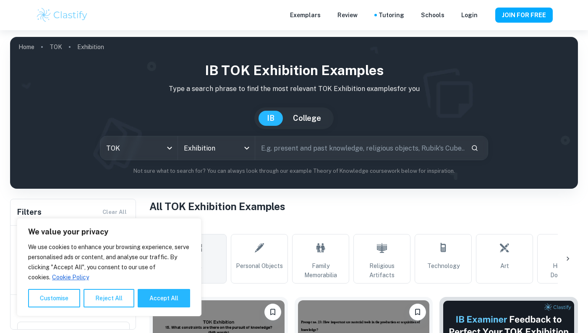 The width and height of the screenshot is (588, 333). What do you see at coordinates (70, 277) in the screenshot?
I see `a: Cookie Policy` at bounding box center [70, 277].